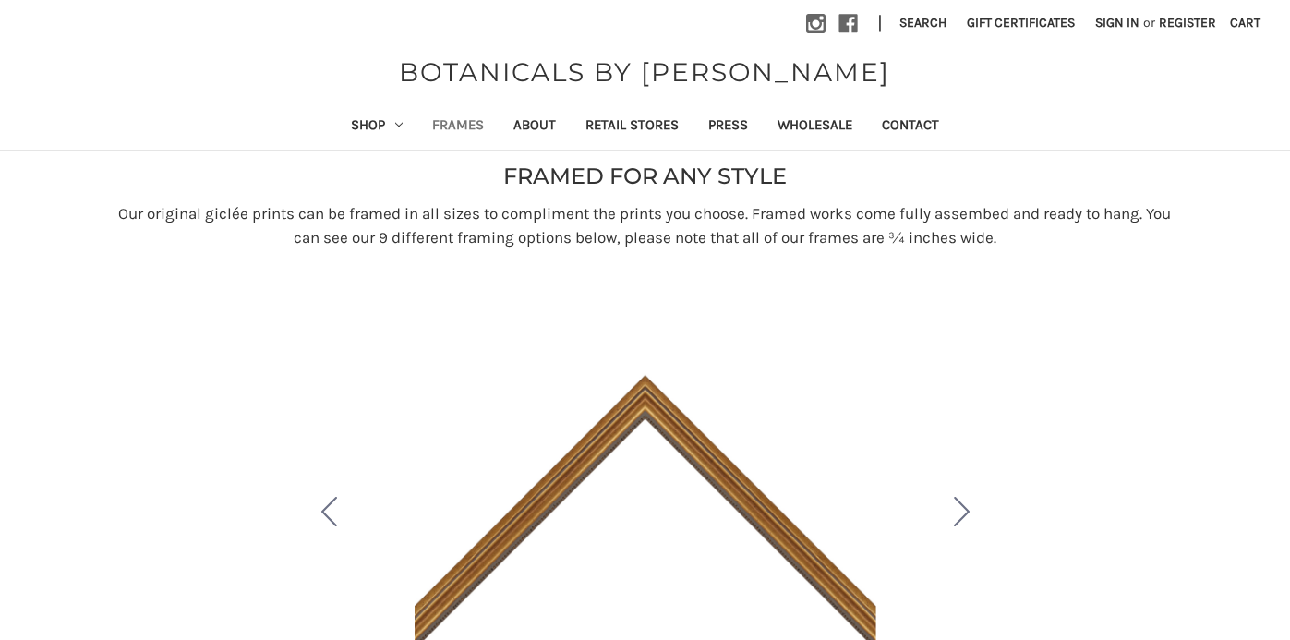 Image resolution: width=1290 pixels, height=640 pixels. Describe the element at coordinates (728, 127) in the screenshot. I see `a: Press` at that location.